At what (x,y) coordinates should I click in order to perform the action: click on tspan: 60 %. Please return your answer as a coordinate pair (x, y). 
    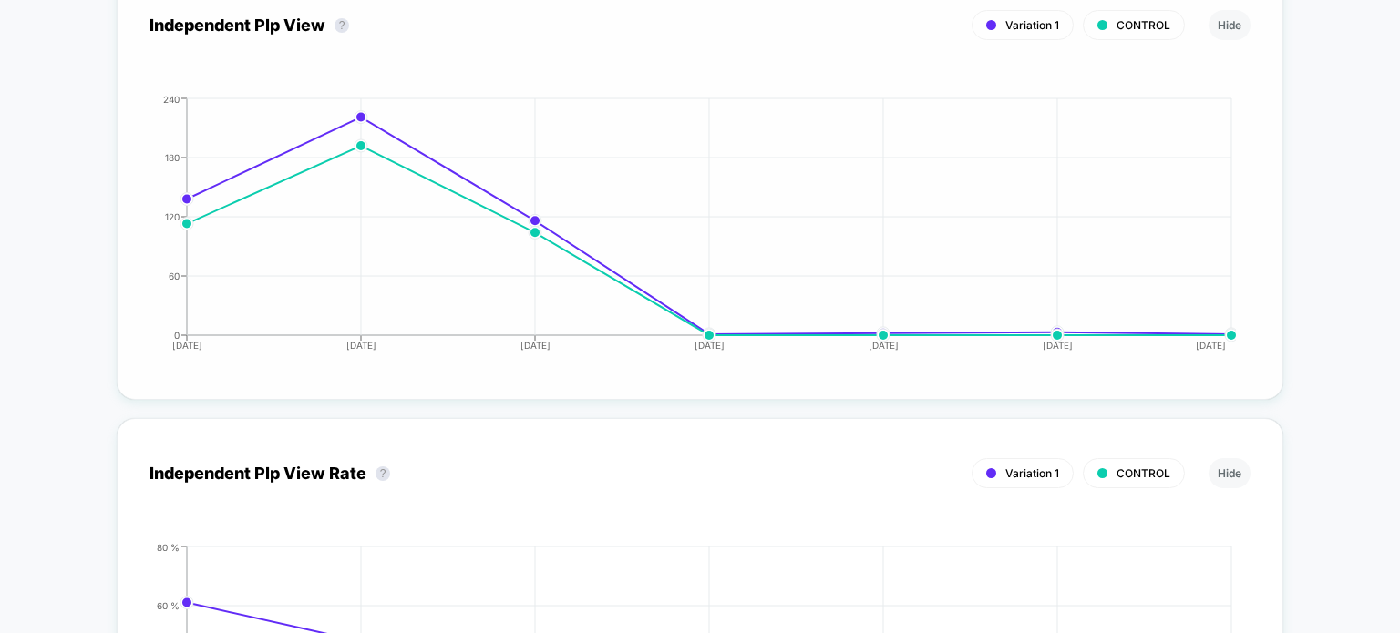
    Looking at the image, I should click on (168, 605).